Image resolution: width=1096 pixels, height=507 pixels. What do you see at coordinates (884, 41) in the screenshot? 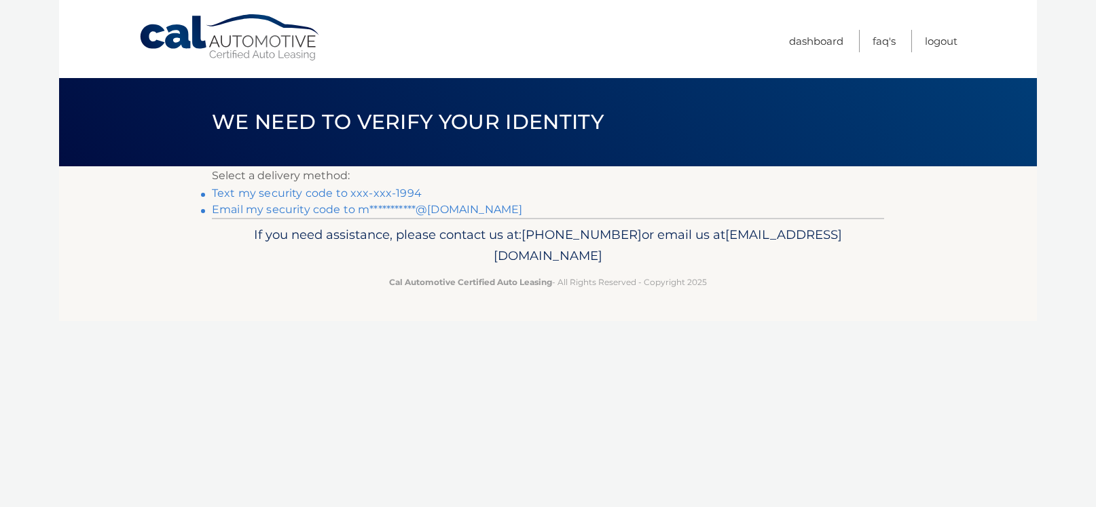
I see `a: FAQ's` at bounding box center [884, 41].